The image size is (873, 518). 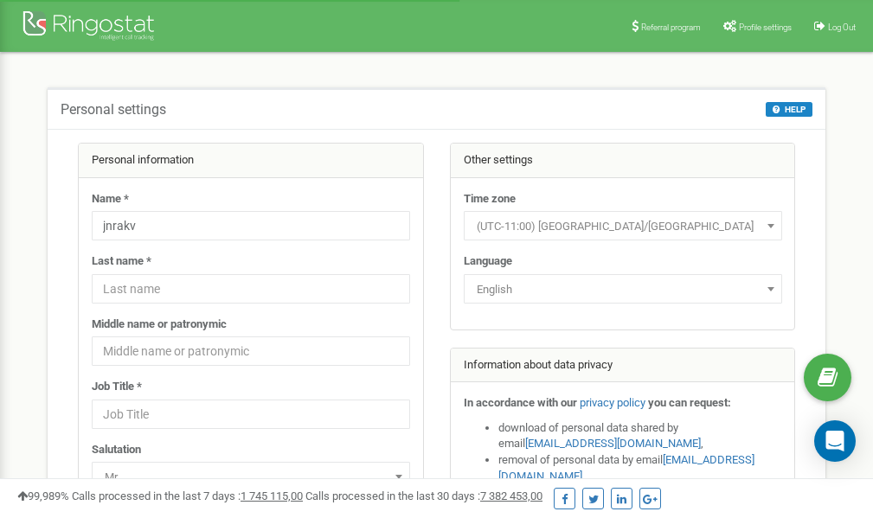 What do you see at coordinates (187, 496) in the screenshot?
I see `span: Calls processed in the last 7 days :` at bounding box center [187, 496].